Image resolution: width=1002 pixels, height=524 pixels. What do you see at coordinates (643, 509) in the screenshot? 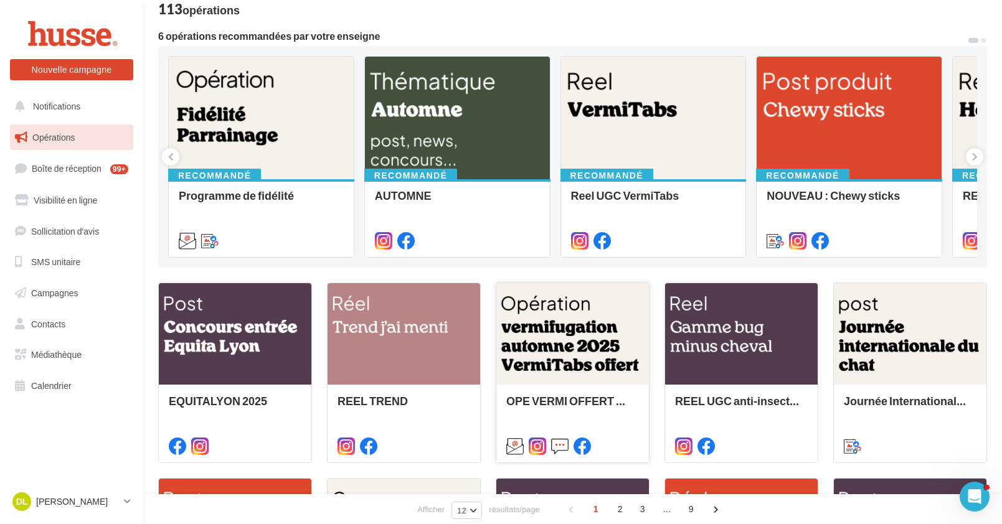
I see `span: 3` at bounding box center [643, 509].